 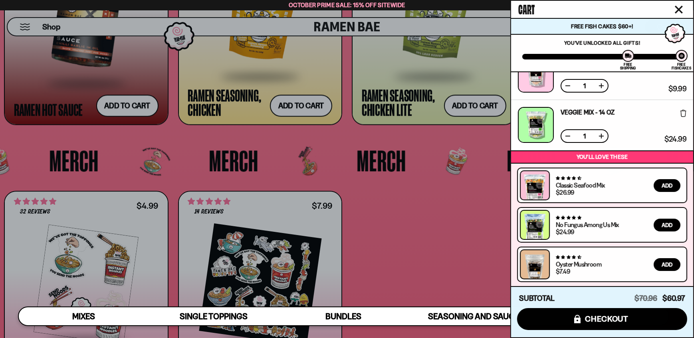 What do you see at coordinates (568, 218) in the screenshot?
I see `span: 4.82 stars` at bounding box center [568, 218].